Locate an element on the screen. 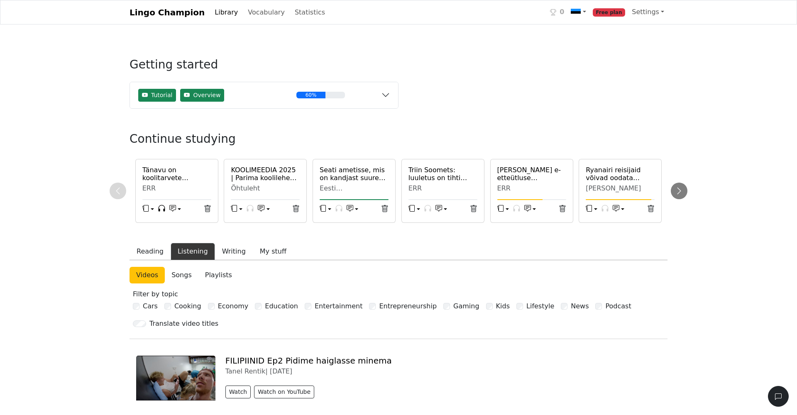  label: Gaming is located at coordinates (466, 306).